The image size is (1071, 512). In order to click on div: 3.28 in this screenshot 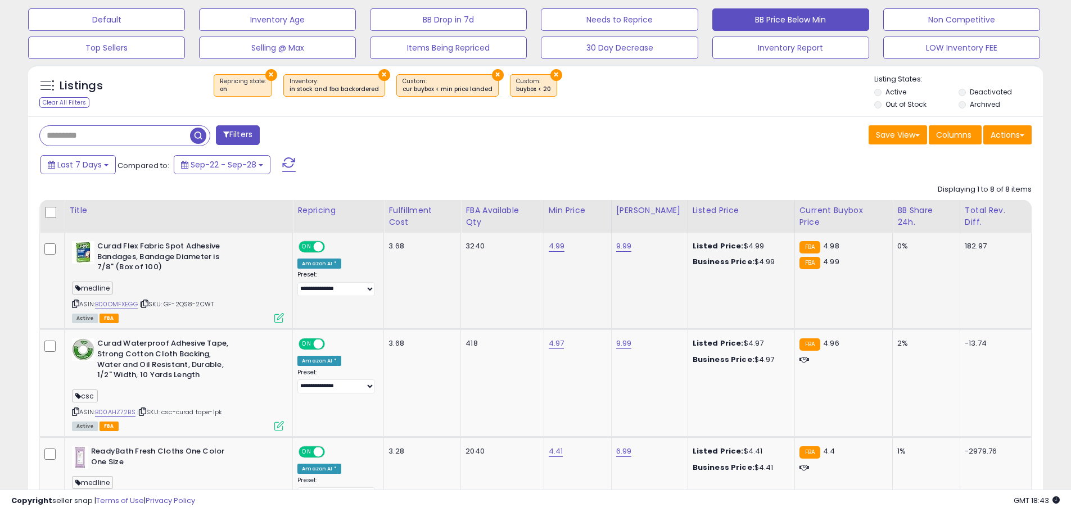, I will do `click(420, 451)`.